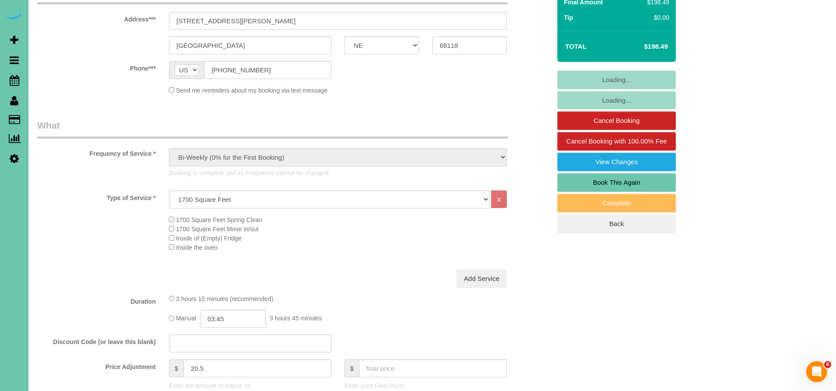 Image resolution: width=836 pixels, height=391 pixels. I want to click on p: Booking is complete and its Frequency cannot be changed, so click(338, 173).